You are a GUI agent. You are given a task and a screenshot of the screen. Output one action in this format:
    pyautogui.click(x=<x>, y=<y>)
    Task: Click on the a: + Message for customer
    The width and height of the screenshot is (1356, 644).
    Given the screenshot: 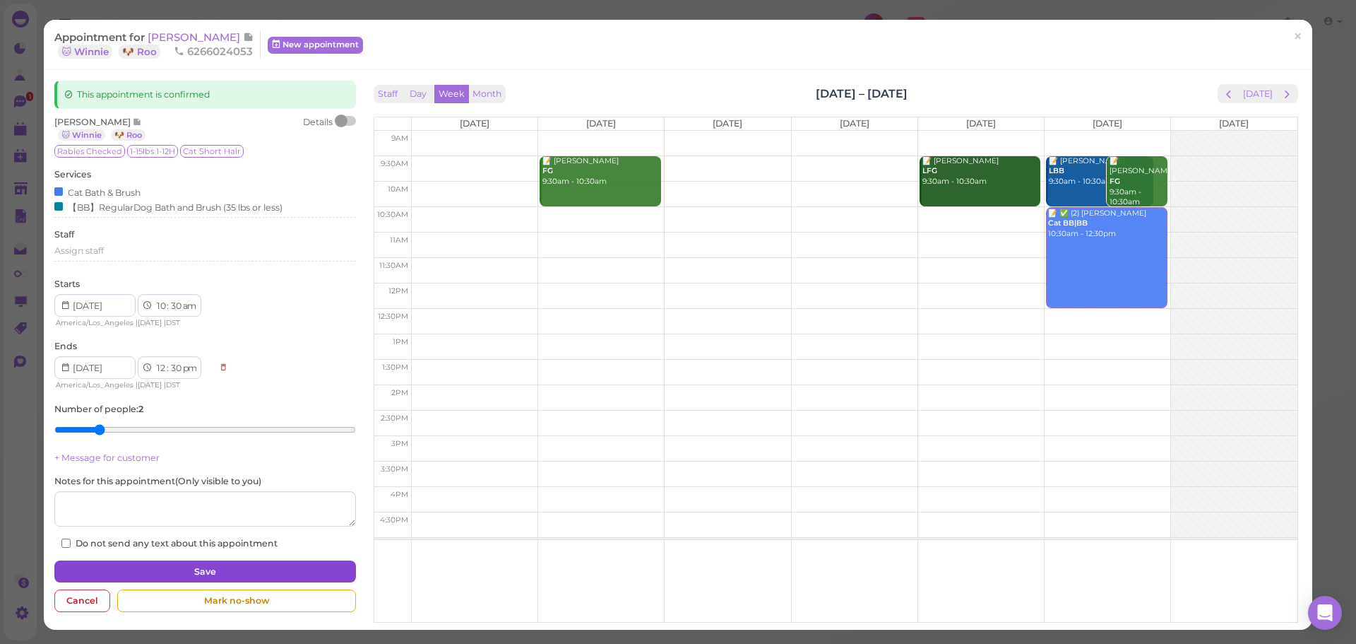 What is the action you would take?
    pyautogui.click(x=107, y=457)
    